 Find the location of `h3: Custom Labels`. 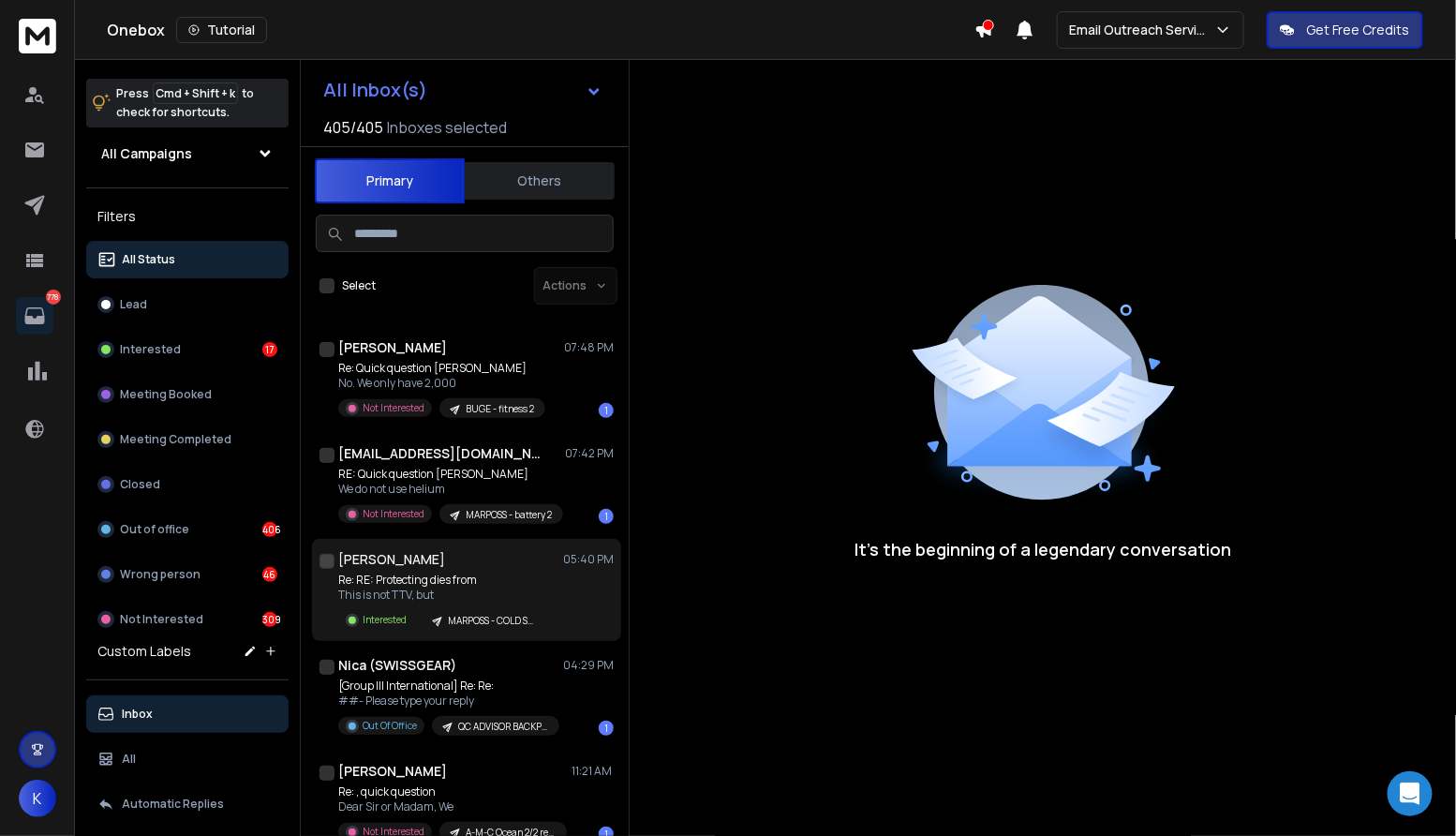

h3: Custom Labels is located at coordinates (144, 651).